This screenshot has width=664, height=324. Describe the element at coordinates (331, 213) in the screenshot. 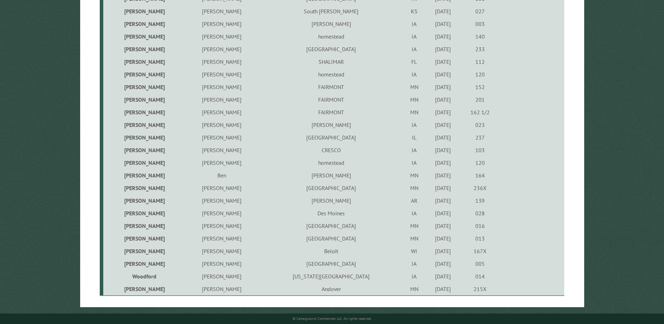

I see `td: Des Moines` at that location.